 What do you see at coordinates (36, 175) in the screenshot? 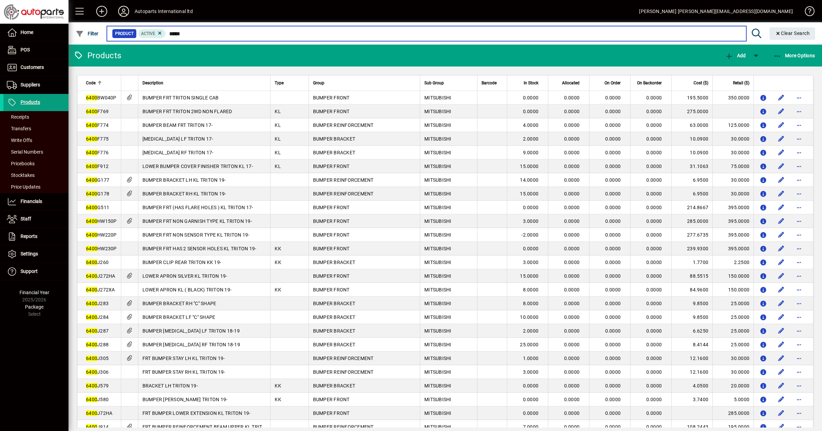
I see `a: Stocktakes` at bounding box center [36, 175].